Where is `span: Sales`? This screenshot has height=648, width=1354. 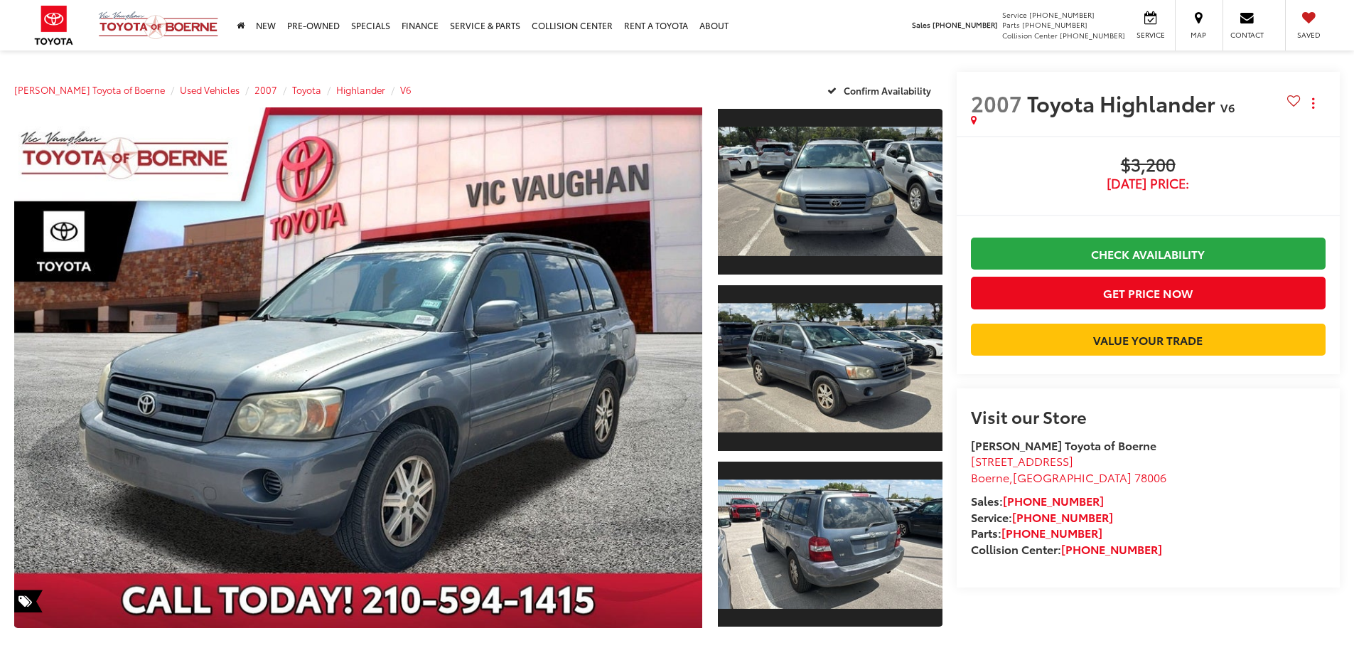 span: Sales is located at coordinates (921, 24).